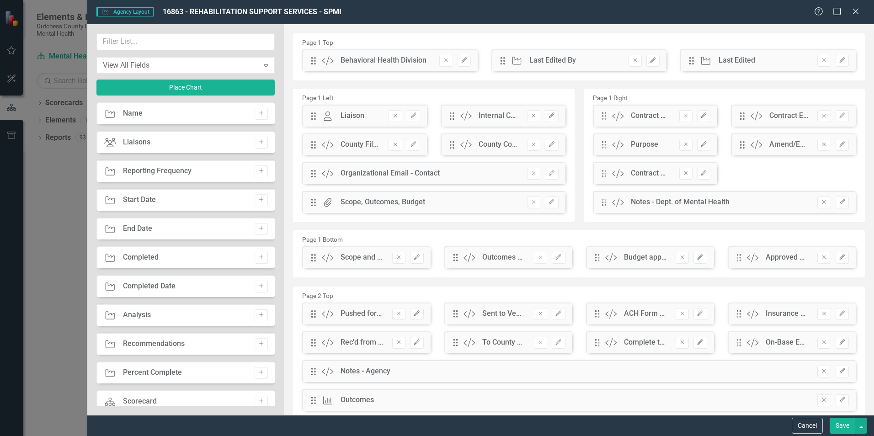 This screenshot has width=874, height=436. I want to click on div: Contract Start Date, so click(650, 116).